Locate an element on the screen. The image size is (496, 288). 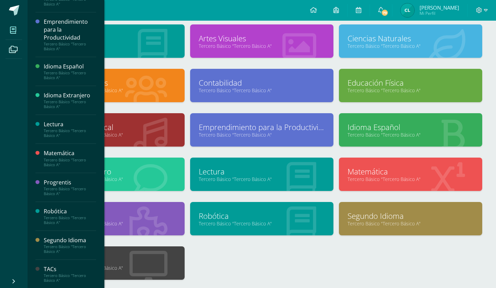
a: Emprendimiento para la Productividad is located at coordinates (262, 127).